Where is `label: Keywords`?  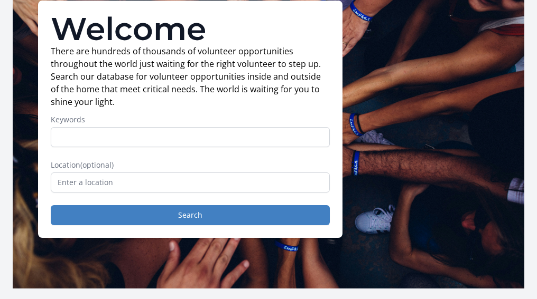
label: Keywords is located at coordinates (190, 120).